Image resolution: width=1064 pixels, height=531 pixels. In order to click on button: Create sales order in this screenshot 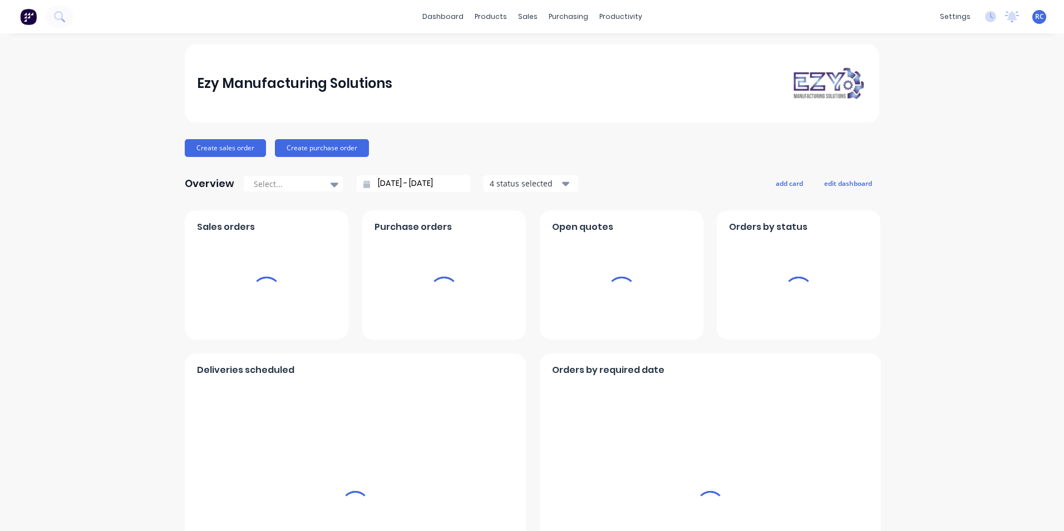, I will do `click(225, 148)`.